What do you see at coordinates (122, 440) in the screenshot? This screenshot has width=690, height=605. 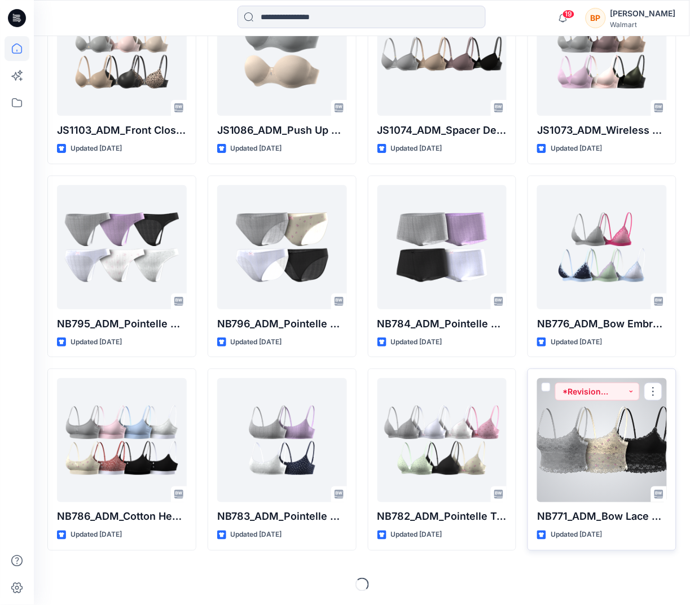 I see `a: NB786_ADM_Cotton Henley Scoop Bralette` at bounding box center [122, 440].